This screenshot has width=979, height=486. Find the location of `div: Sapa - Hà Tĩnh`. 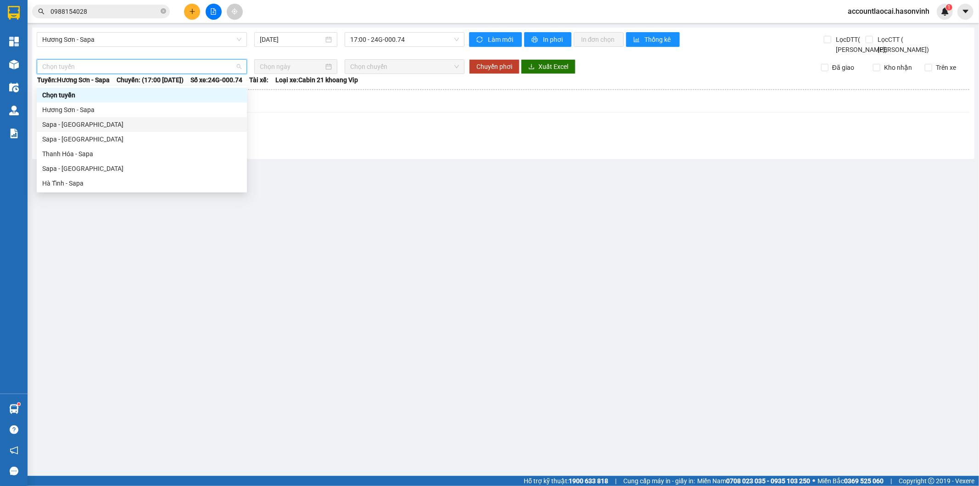

div: Sapa - Hà Tĩnh is located at coordinates (142, 169).